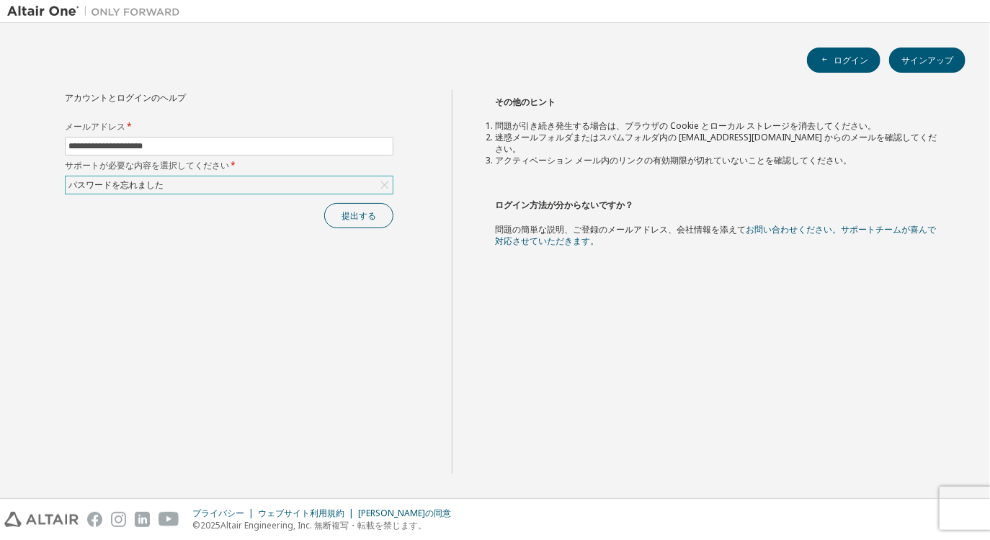 This screenshot has height=540, width=990. Describe the element at coordinates (324, 525) in the screenshot. I see `font: Altair Engineering, Inc. 無断複写・転載を禁じます。` at that location.